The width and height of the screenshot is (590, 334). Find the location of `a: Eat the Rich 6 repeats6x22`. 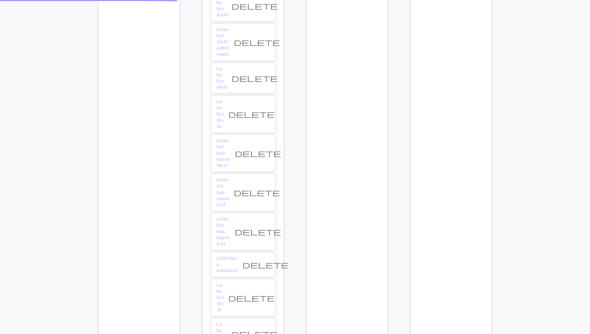

a: Eat the Rich 6 repeats6x22 is located at coordinates (228, 264).